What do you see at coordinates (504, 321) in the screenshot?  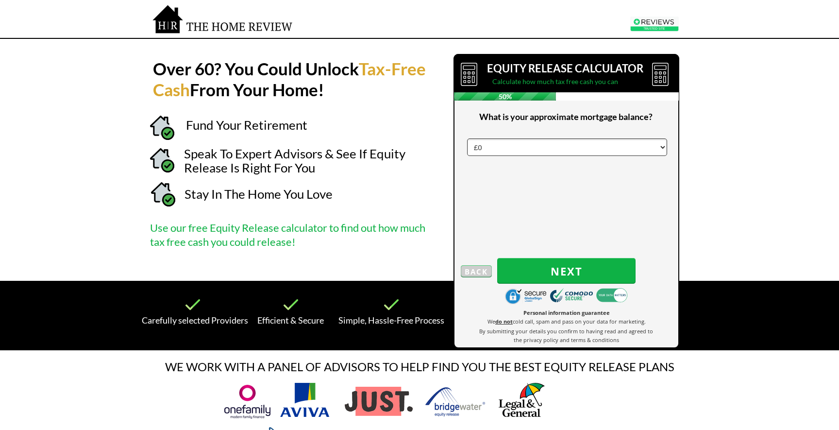 I see `strong: do not` at bounding box center [504, 321].